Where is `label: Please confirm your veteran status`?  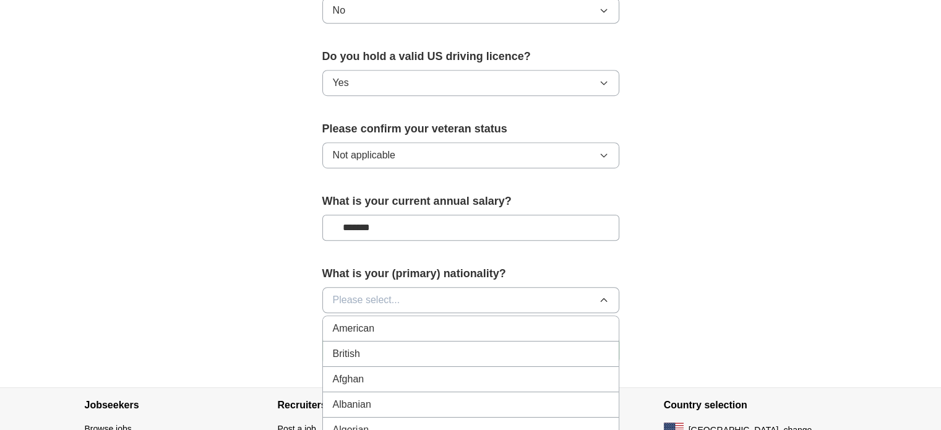
label: Please confirm your veteran status is located at coordinates (471, 129).